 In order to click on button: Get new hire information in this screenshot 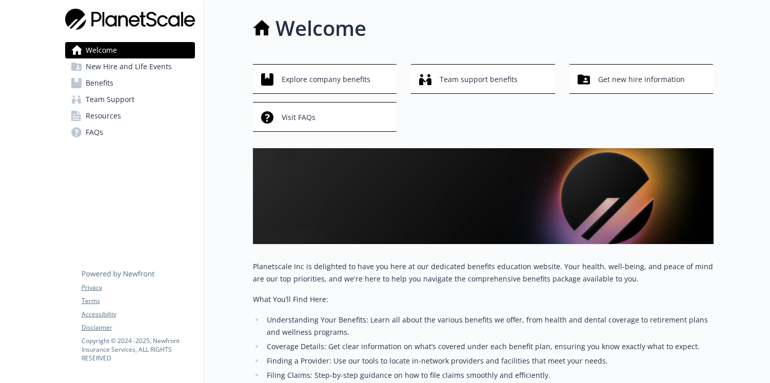, I will do `click(641, 79)`.